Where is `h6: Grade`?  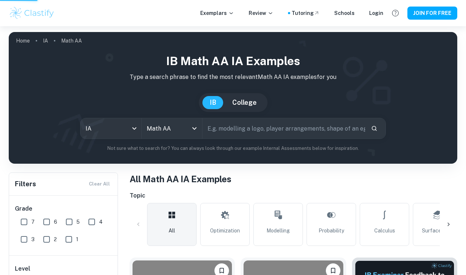 h6: Grade is located at coordinates (64, 209).